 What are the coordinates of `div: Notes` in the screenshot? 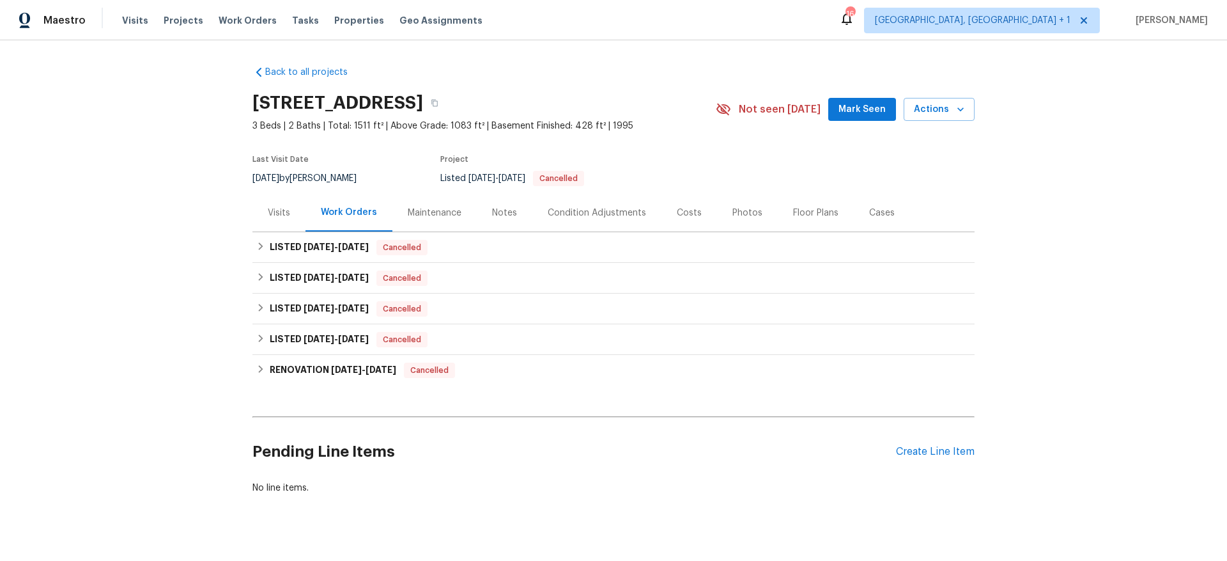 It's located at (504, 213).